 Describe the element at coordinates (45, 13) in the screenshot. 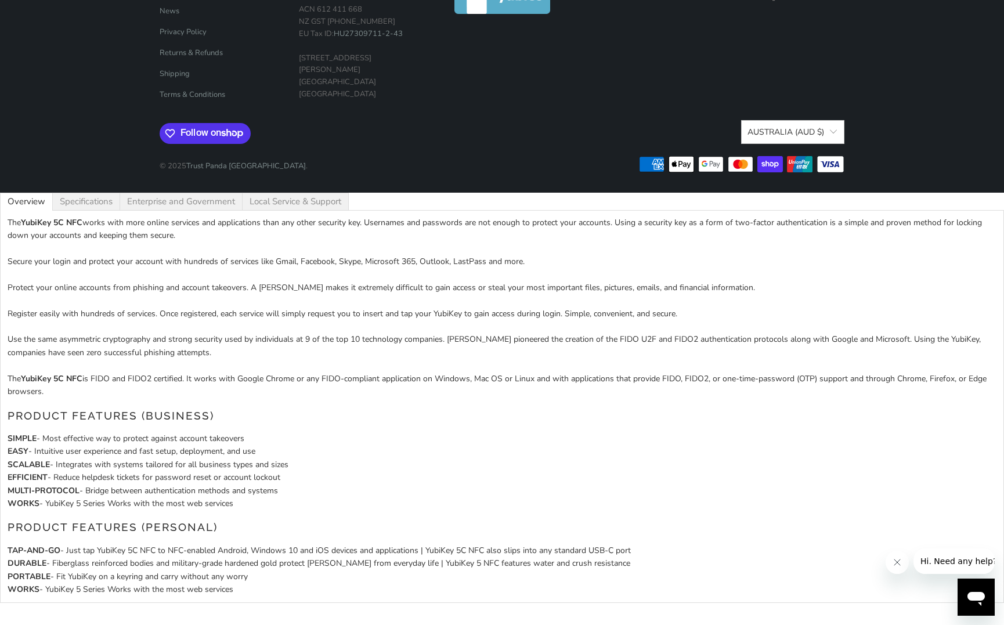

I see `span: Hi. Need any help?` at that location.